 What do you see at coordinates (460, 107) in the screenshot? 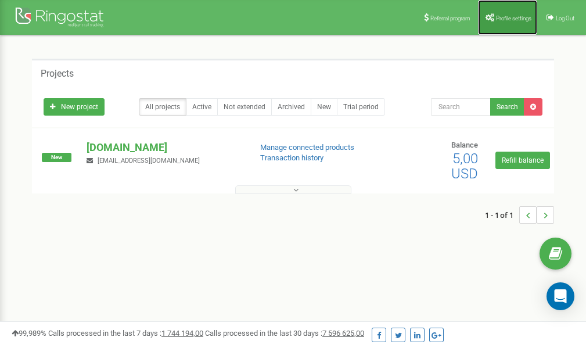
I see `input: Search` at bounding box center [460, 107].